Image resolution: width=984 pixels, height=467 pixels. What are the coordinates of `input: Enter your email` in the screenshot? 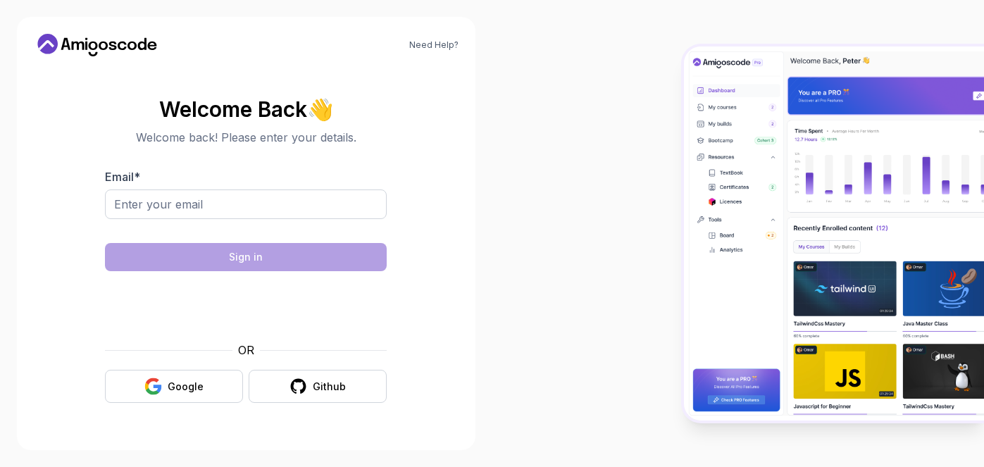 It's located at (246, 204).